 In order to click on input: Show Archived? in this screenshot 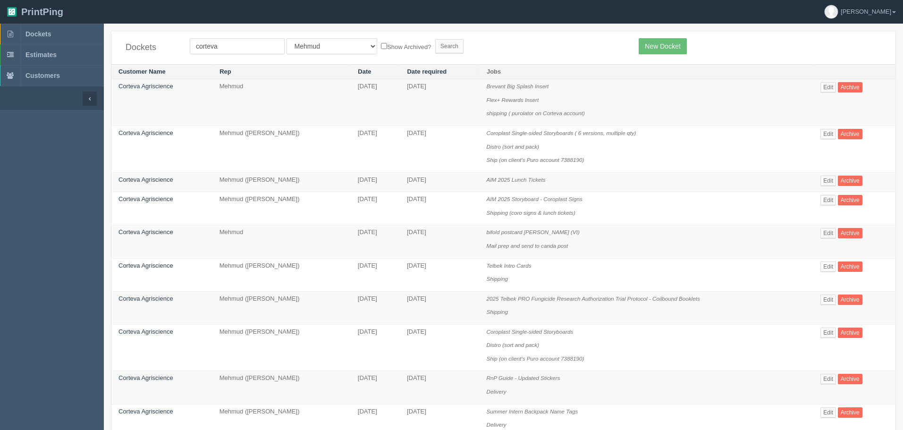, I will do `click(384, 46)`.